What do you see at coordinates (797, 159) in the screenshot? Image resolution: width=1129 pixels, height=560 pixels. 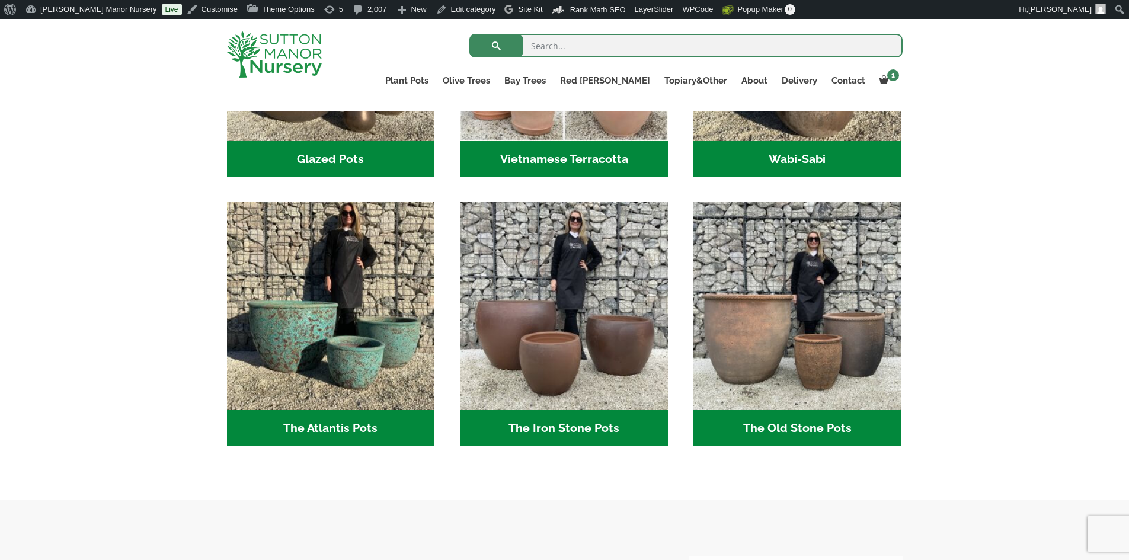 I see `h2: Wabi-Sabi` at bounding box center [797, 159].